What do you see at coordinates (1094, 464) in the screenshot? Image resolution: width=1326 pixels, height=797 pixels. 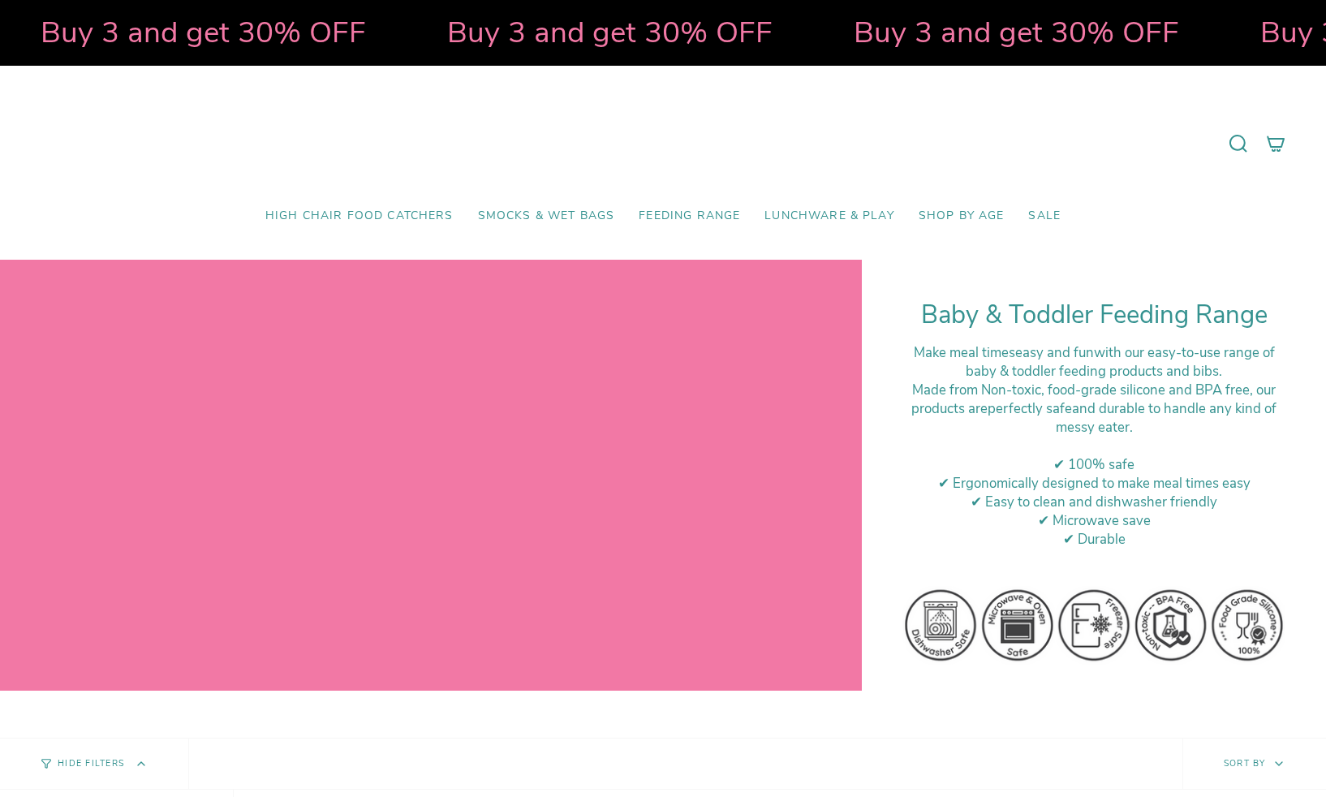 I see `div: ✔ 100% safe` at bounding box center [1094, 464].